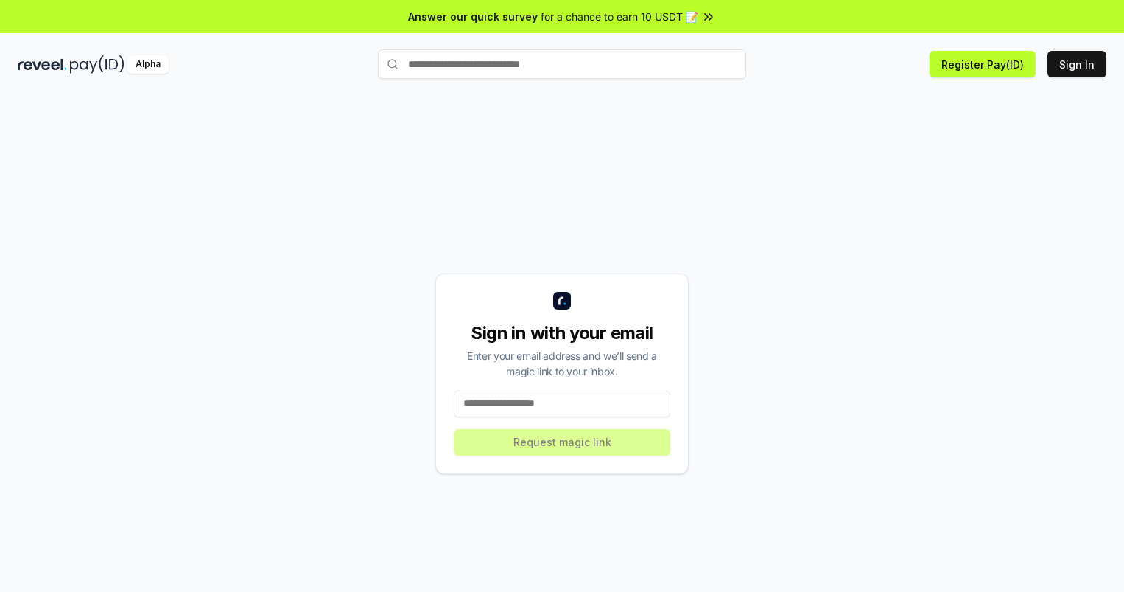 This screenshot has height=592, width=1124. What do you see at coordinates (1077, 64) in the screenshot?
I see `button: Sign In` at bounding box center [1077, 64].